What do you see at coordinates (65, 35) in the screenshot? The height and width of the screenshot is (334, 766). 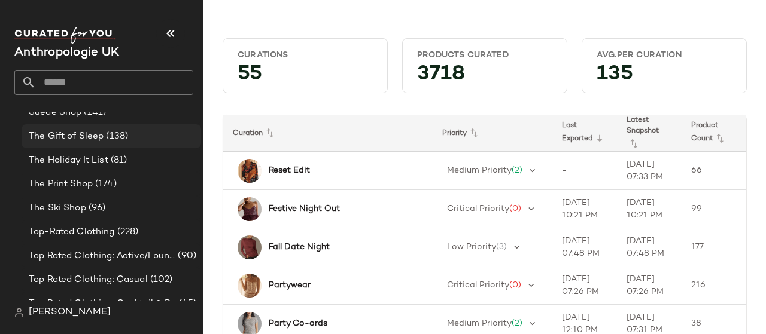 I see `img: cfy_white_logo.C9jOOHJF.svg` at bounding box center [65, 35].